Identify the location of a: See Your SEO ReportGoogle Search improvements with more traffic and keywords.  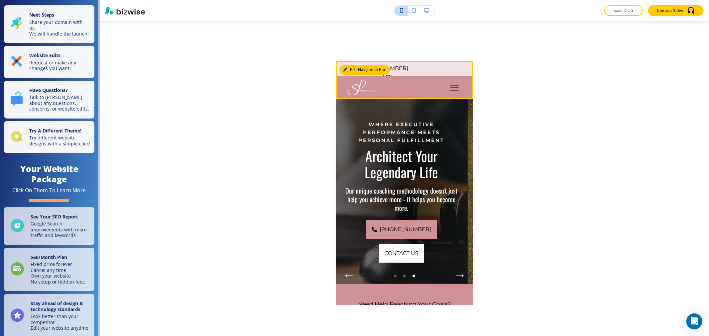
(49, 226).